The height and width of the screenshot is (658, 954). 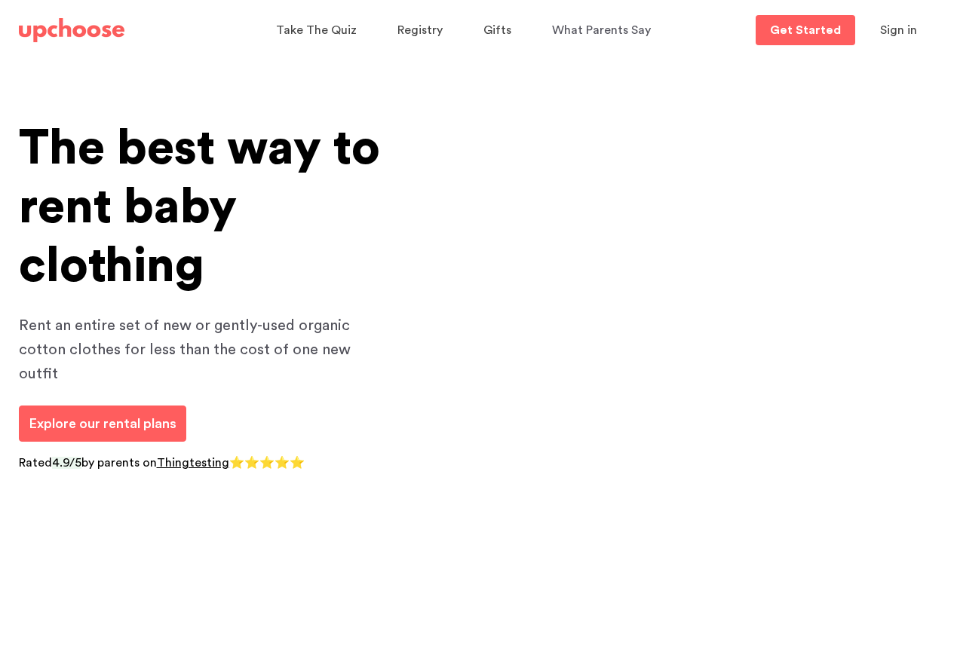 What do you see at coordinates (72, 30) in the screenshot?
I see `img: UpChoose` at bounding box center [72, 30].